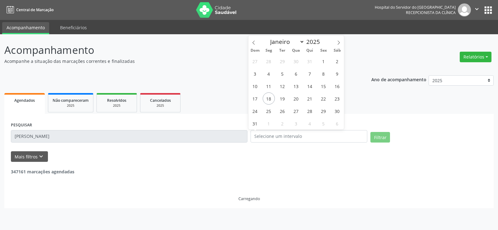 The image size is (498, 230). I want to click on select: Month, so click(286, 42).